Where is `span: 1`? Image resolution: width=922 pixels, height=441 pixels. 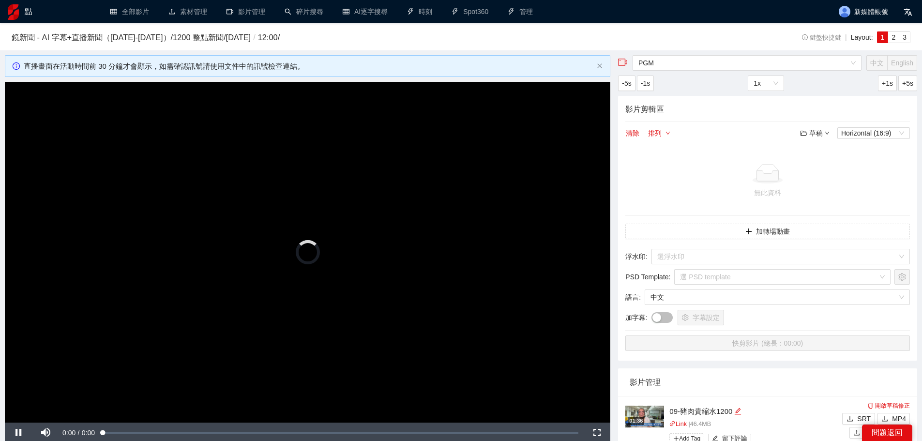
span: 1 is located at coordinates (883, 37).